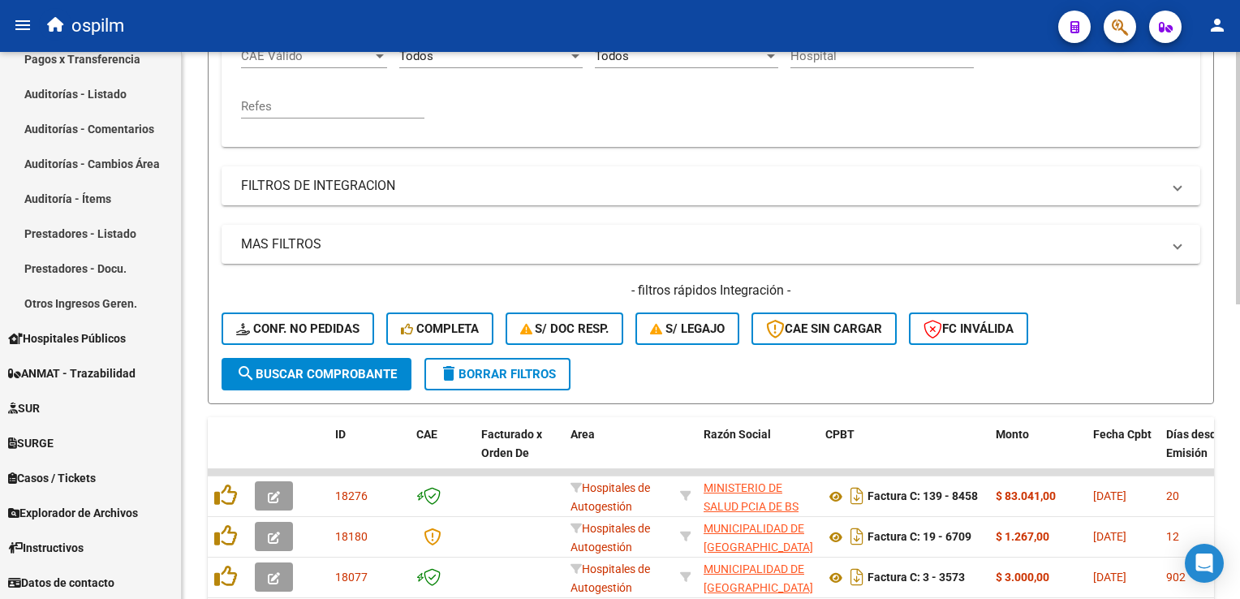  Describe the element at coordinates (1172, 496) in the screenshot. I see `span: 20` at that location.